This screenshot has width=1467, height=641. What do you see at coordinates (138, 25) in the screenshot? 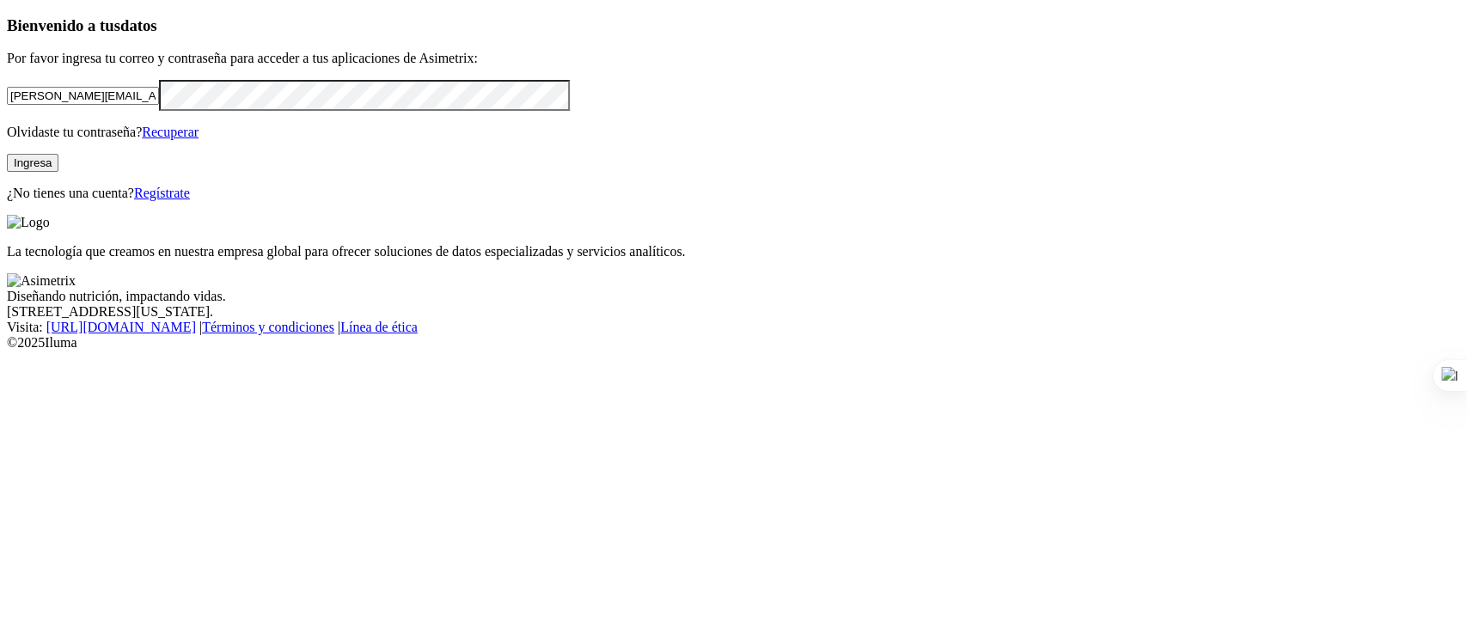
I see `span: datos` at bounding box center [138, 25].